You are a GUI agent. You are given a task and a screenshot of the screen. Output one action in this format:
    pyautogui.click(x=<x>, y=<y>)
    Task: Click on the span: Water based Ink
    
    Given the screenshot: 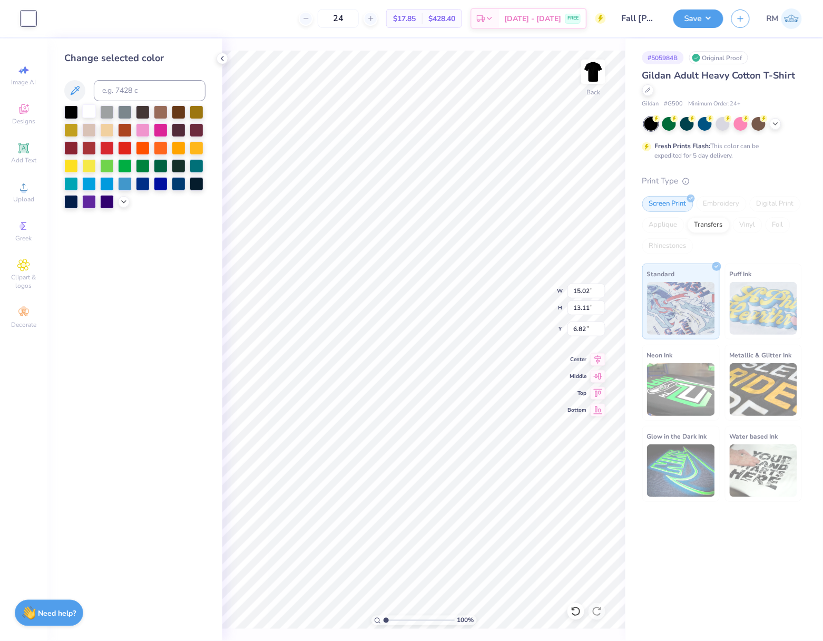 What is the action you would take?
    pyautogui.click(x=754, y=436)
    